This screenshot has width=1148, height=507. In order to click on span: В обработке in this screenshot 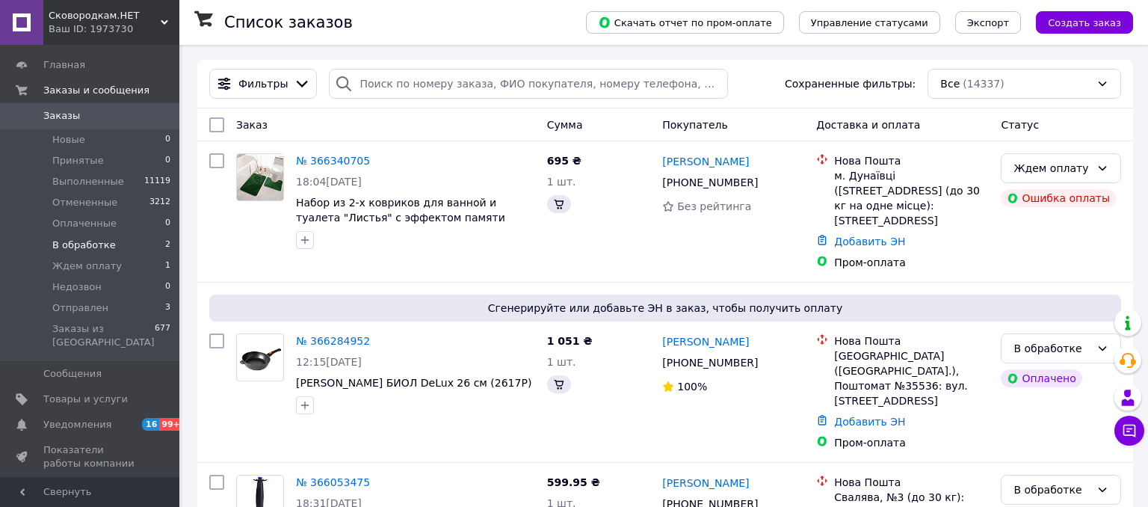, I will do `click(84, 245)`.